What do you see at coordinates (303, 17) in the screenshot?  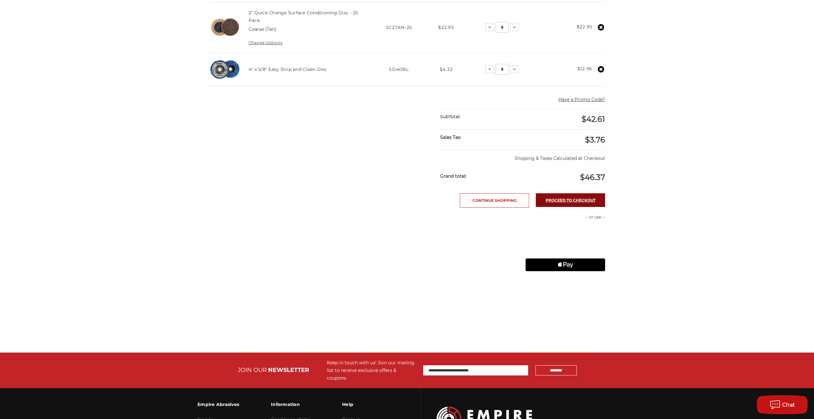 I see `a: 2" Quick Change Surface Conditioning Disc - 25 Pack` at bounding box center [303, 17].